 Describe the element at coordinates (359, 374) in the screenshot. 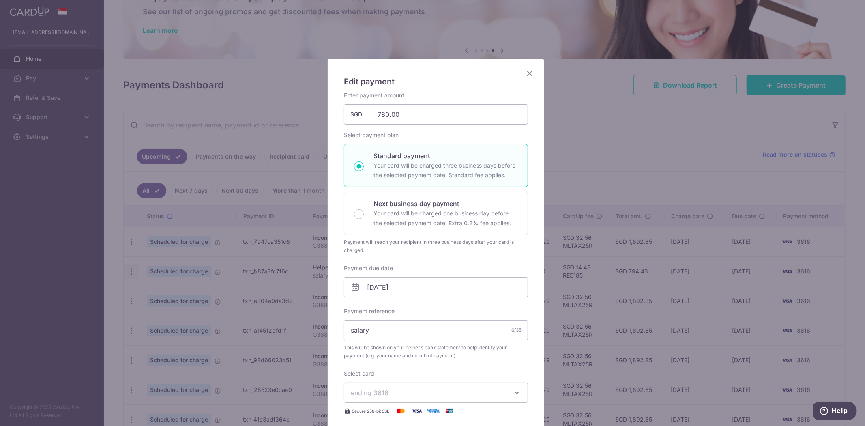

I see `label: Select card` at that location.